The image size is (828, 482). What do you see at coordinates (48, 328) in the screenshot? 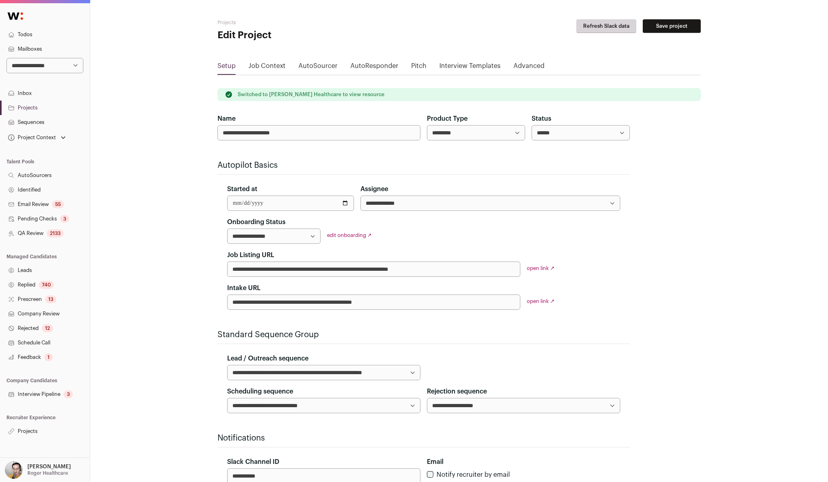
I see `div: 12` at bounding box center [48, 328].